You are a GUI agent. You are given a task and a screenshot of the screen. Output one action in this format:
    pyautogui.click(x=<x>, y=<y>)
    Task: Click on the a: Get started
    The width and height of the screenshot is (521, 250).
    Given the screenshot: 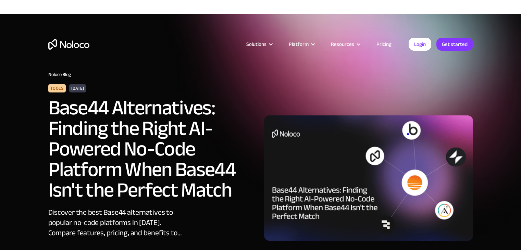 What is the action you would take?
    pyautogui.click(x=454, y=44)
    